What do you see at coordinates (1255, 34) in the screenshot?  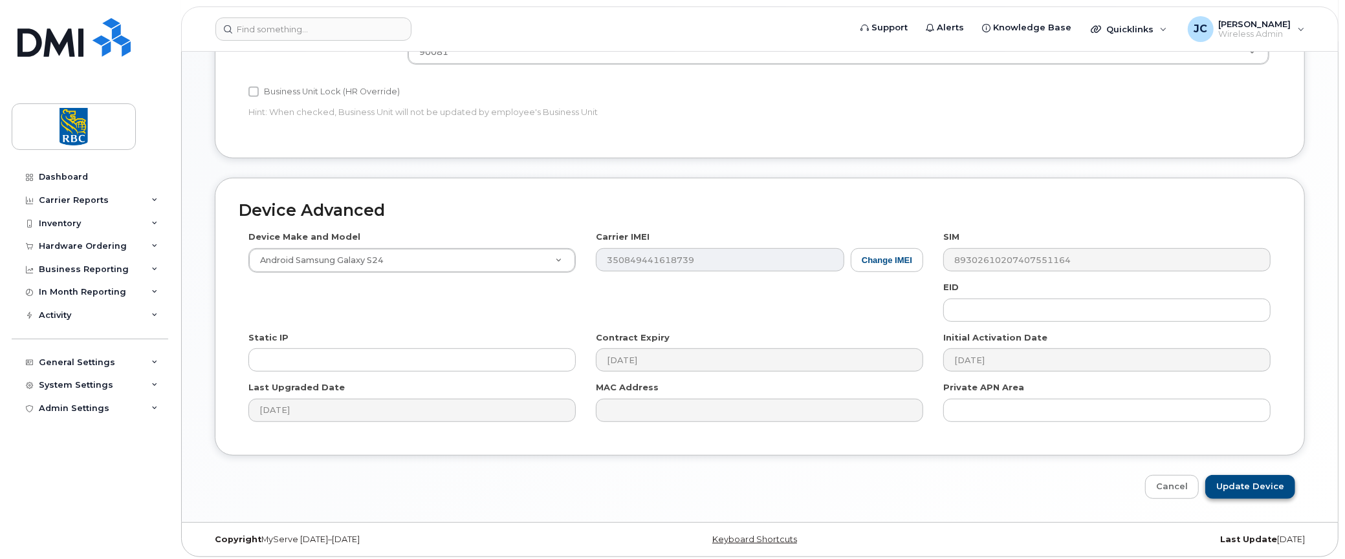 I see `span: Wireless Admin` at bounding box center [1255, 34].